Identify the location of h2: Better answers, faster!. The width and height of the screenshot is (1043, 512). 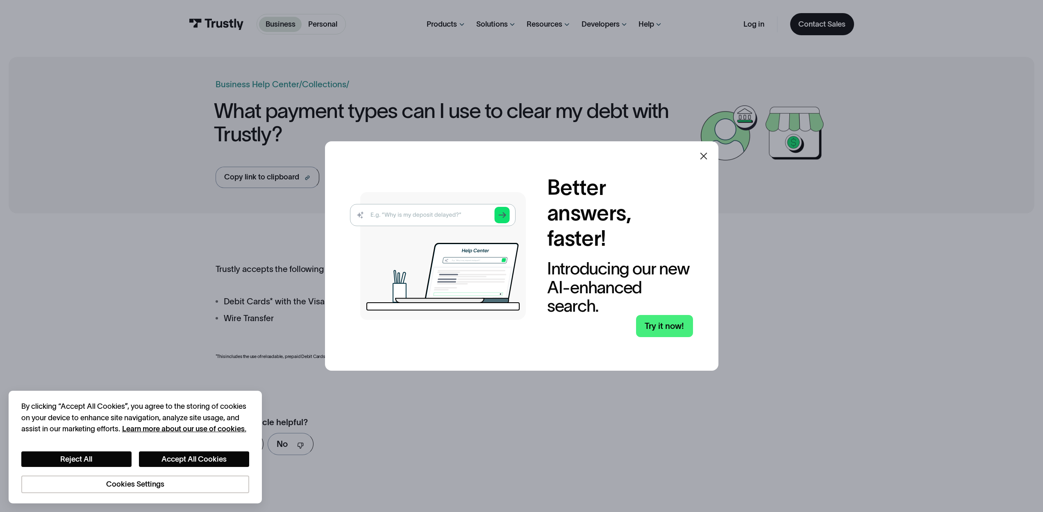
(620, 213).